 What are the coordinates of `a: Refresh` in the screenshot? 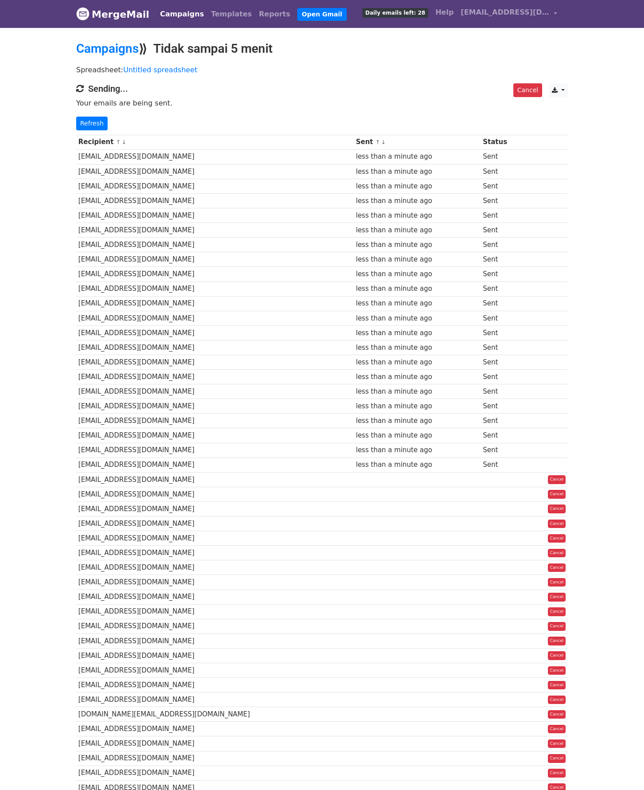 It's located at (92, 123).